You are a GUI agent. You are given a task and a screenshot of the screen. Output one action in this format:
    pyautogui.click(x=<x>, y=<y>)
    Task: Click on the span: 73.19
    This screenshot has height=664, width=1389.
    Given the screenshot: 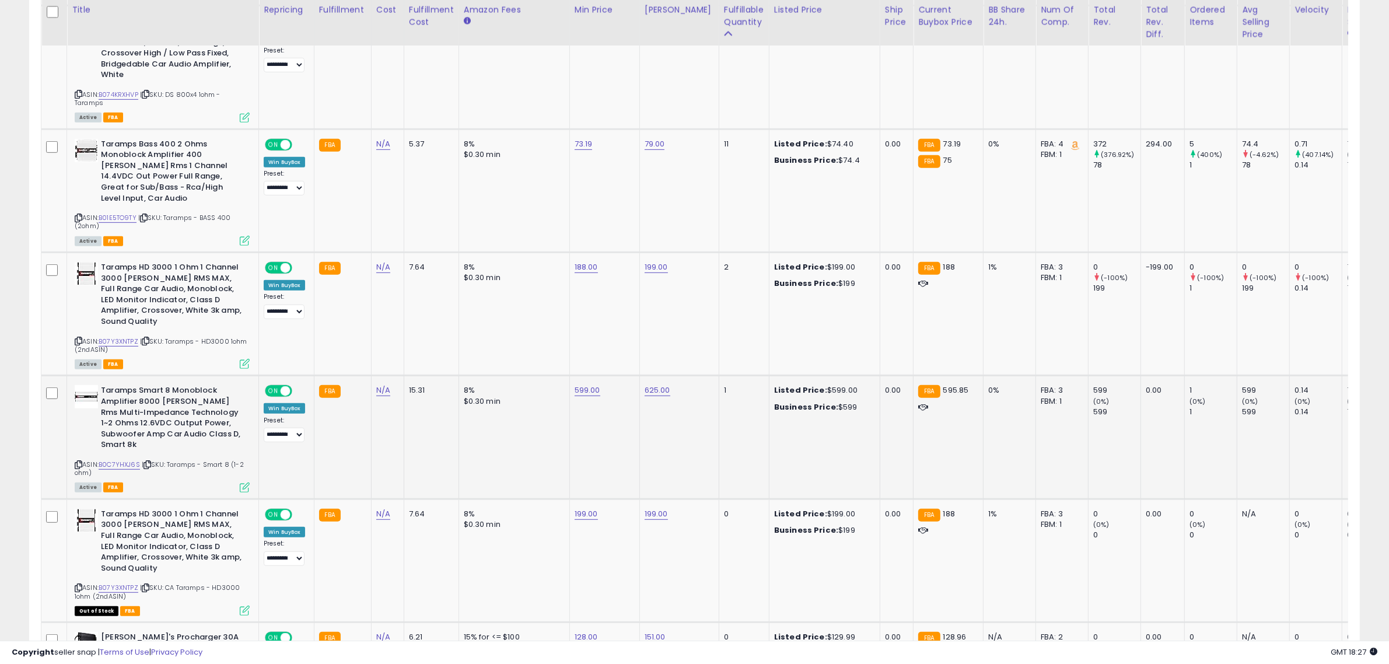 What is the action you would take?
    pyautogui.click(x=952, y=143)
    